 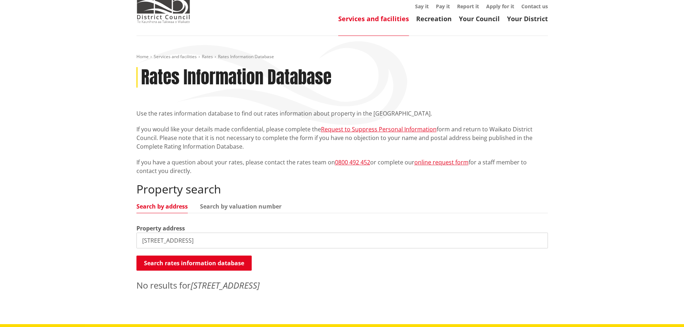 I want to click on p: No results for, so click(x=342, y=286).